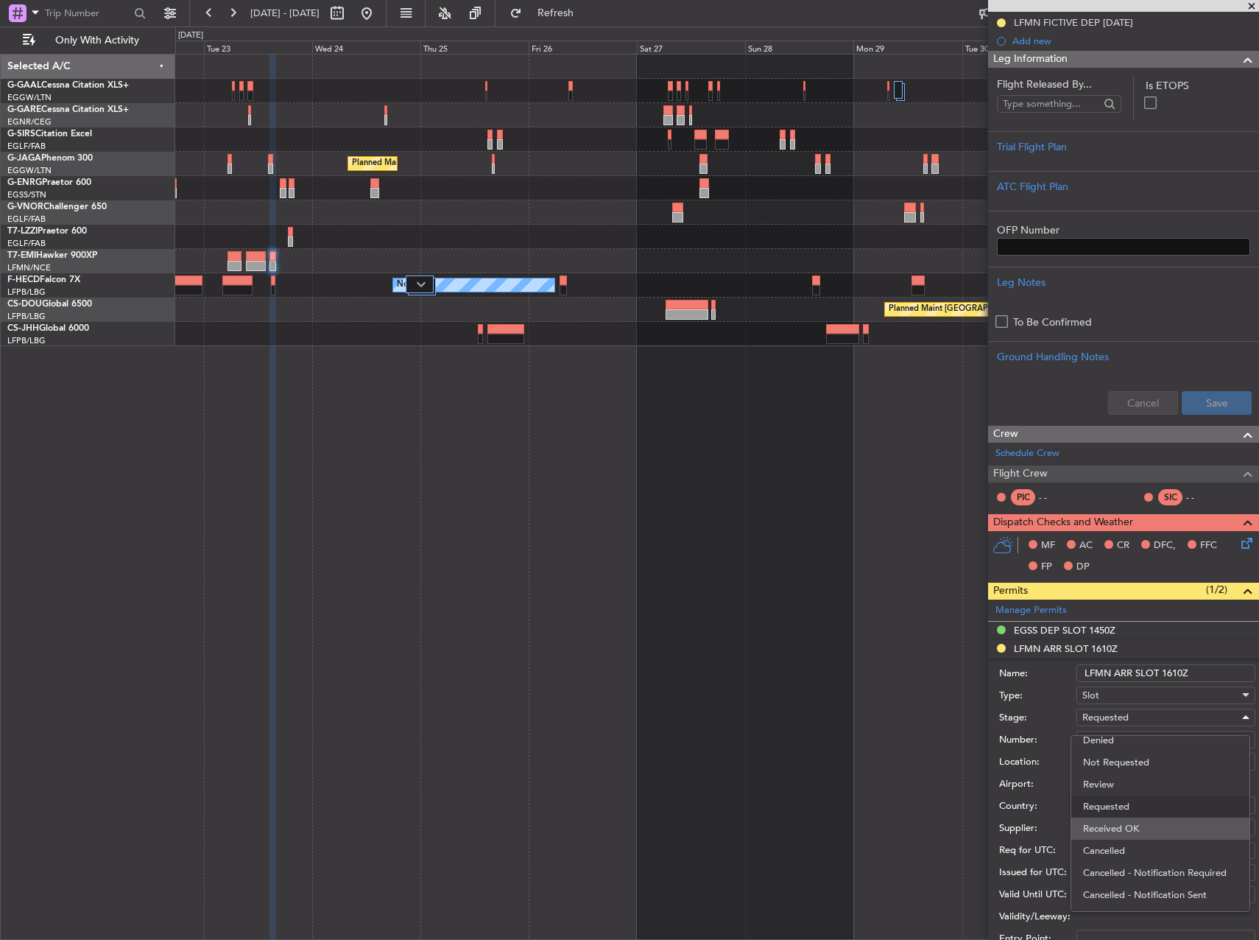 The width and height of the screenshot is (1259, 940). What do you see at coordinates (1161, 784) in the screenshot?
I see `span: Review` at bounding box center [1161, 784].